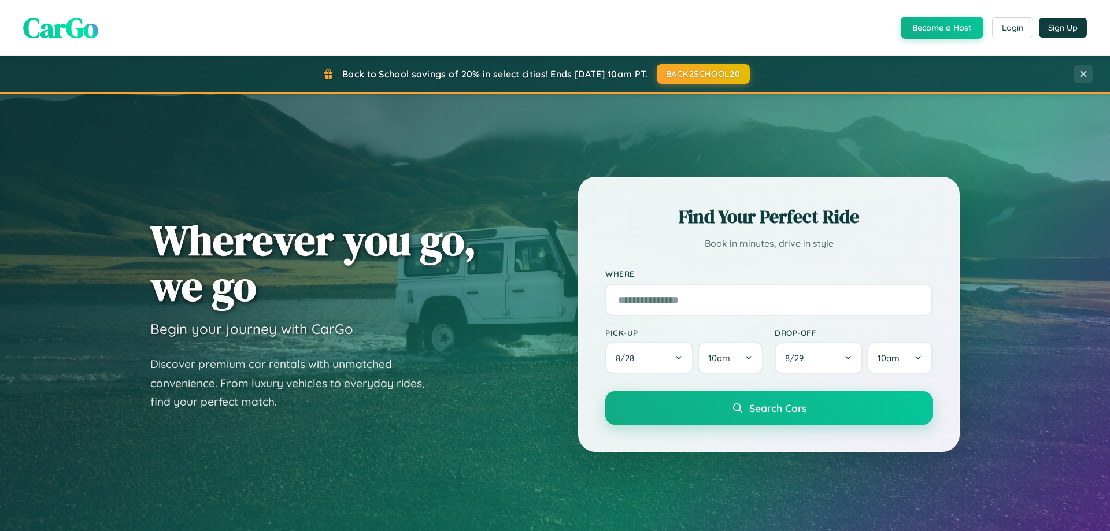 Image resolution: width=1110 pixels, height=531 pixels. I want to click on p: Book in minutes, drive in style, so click(769, 243).